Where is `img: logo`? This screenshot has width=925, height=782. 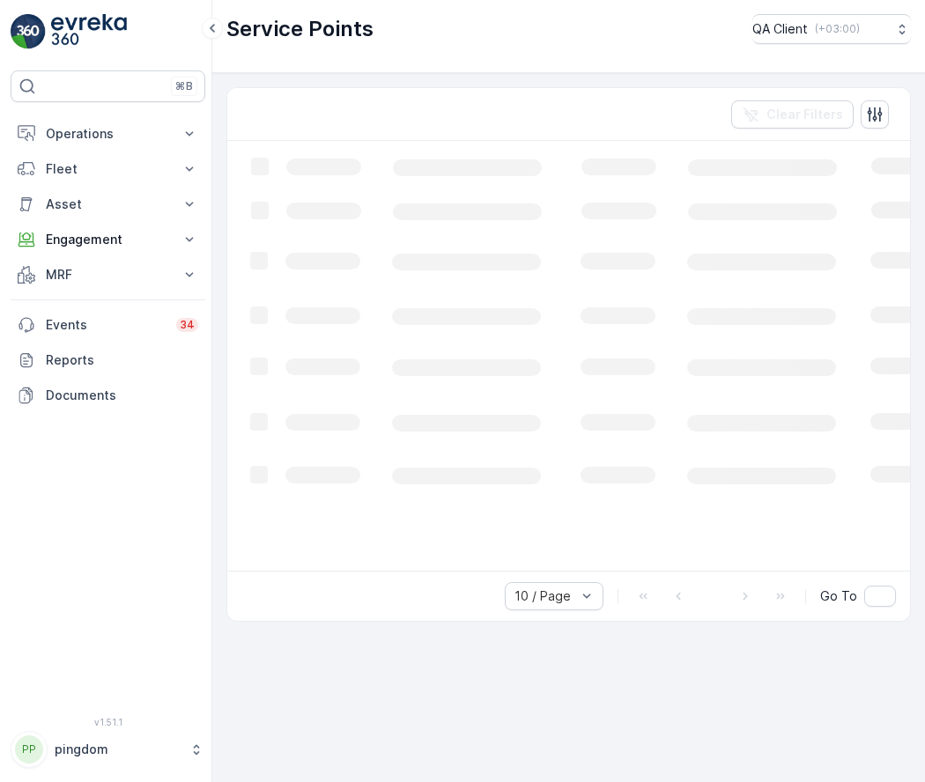 img: logo is located at coordinates (28, 32).